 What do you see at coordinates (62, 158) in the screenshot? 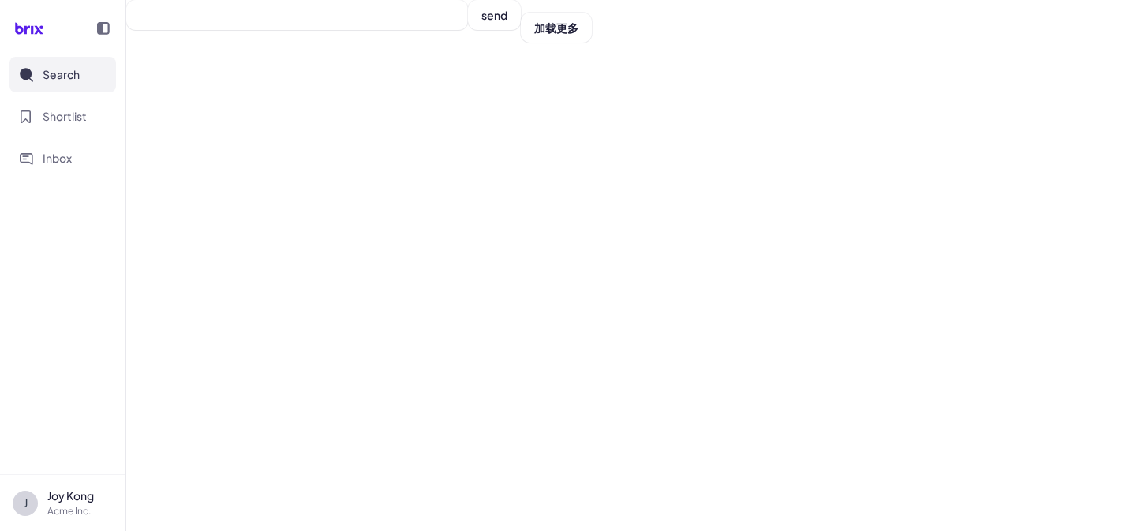
I see `button: Inbox` at bounding box center [62, 158].